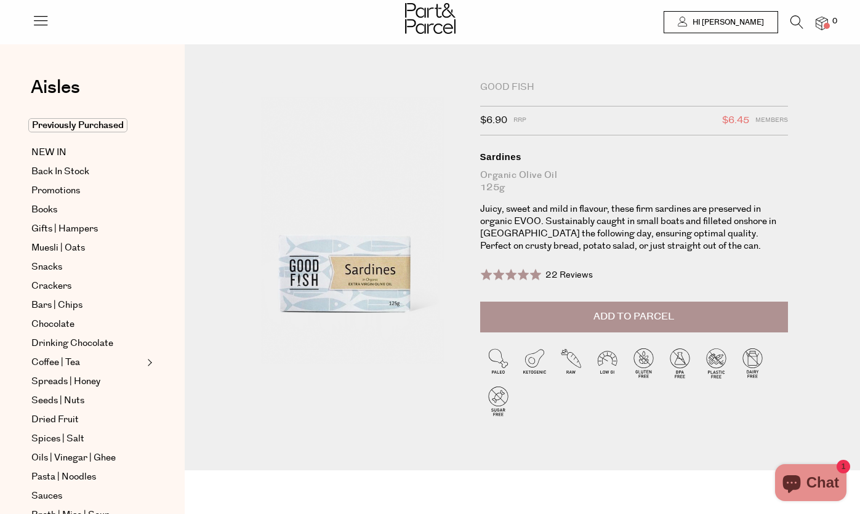 This screenshot has height=514, width=860. I want to click on a: Bars | Chips, so click(87, 305).